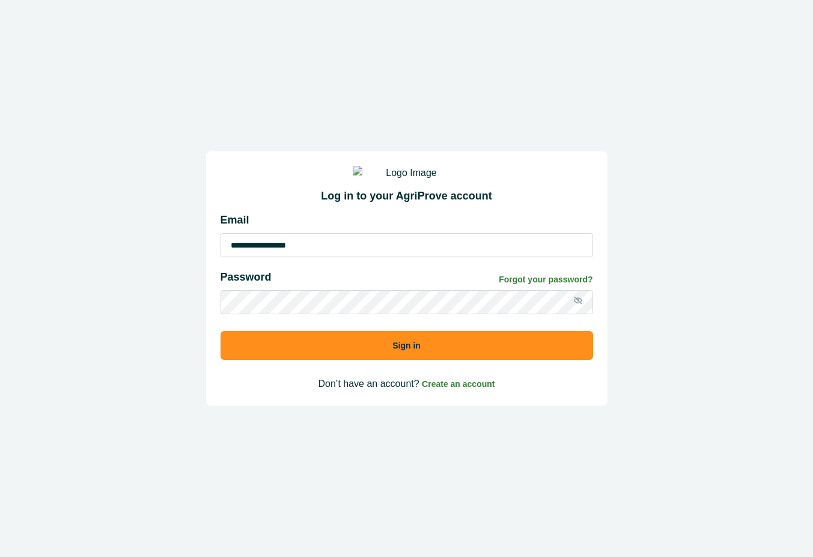 This screenshot has width=813, height=557. I want to click on button: Sign in, so click(407, 345).